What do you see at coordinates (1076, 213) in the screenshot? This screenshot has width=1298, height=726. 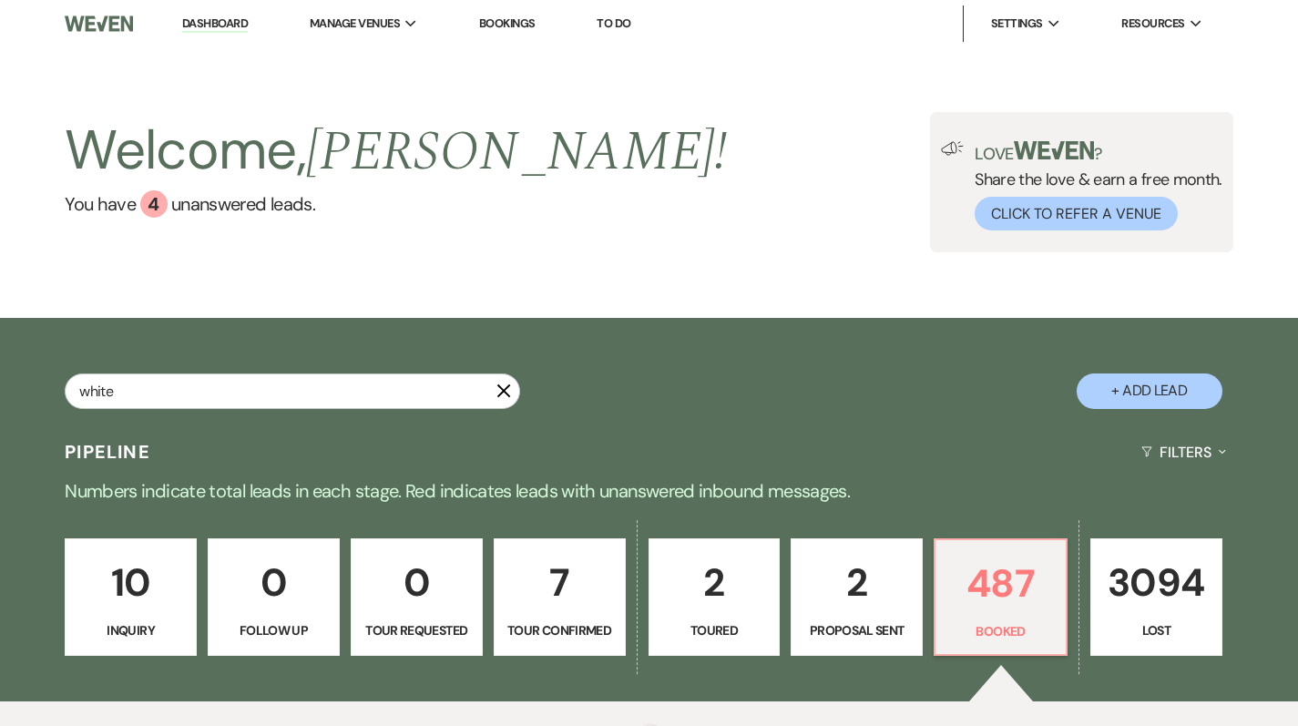 I see `button: Click to Refer a Venue` at bounding box center [1076, 213].